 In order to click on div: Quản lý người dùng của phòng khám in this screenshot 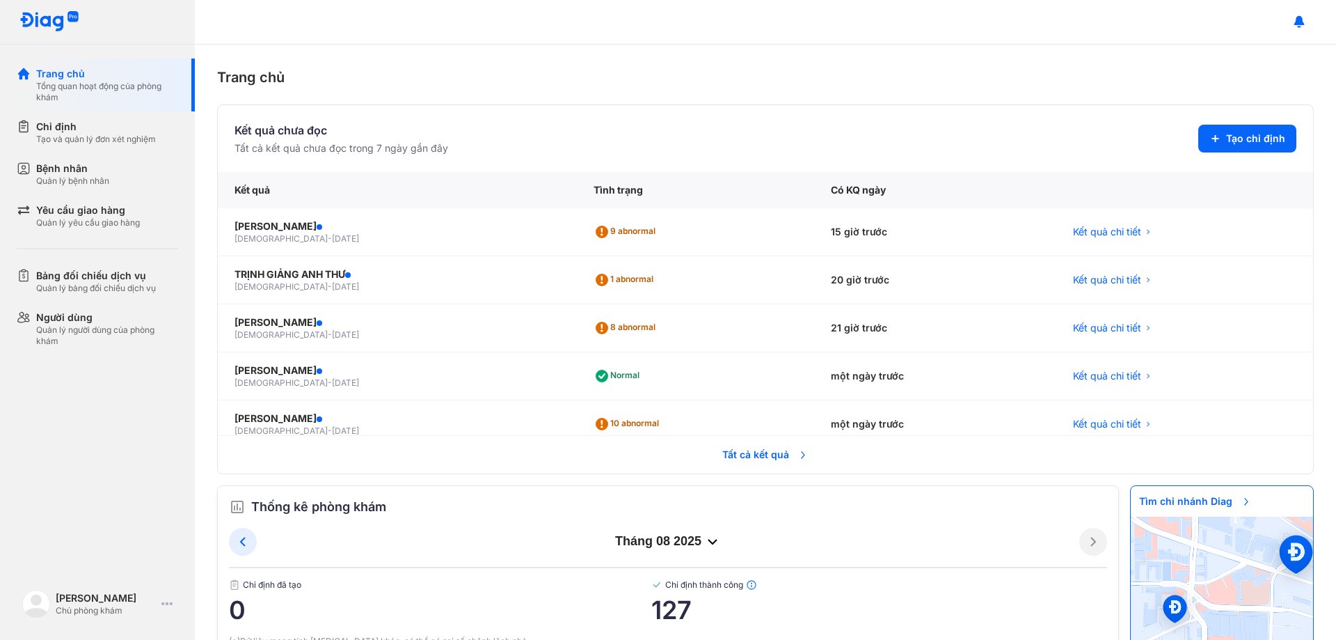, I will do `click(107, 335)`.